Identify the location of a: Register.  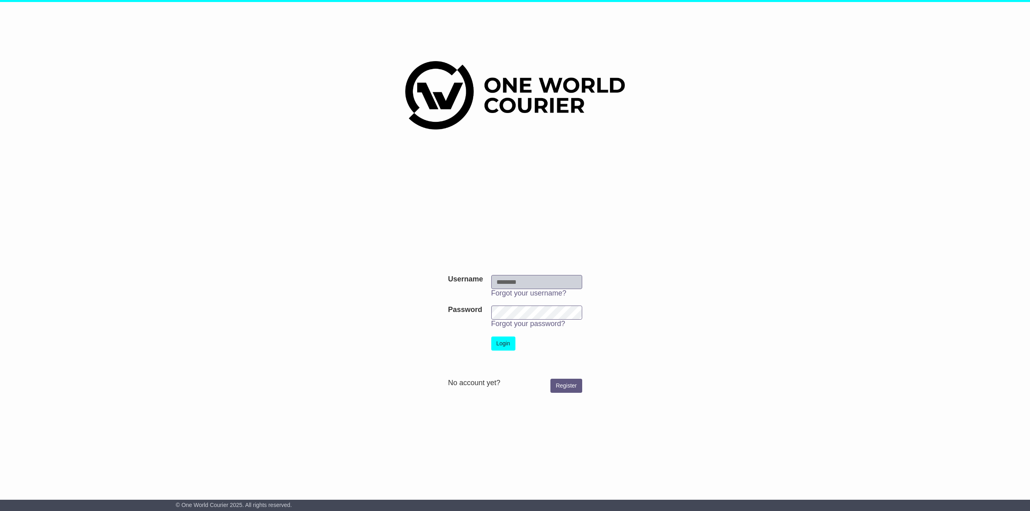
(566, 386).